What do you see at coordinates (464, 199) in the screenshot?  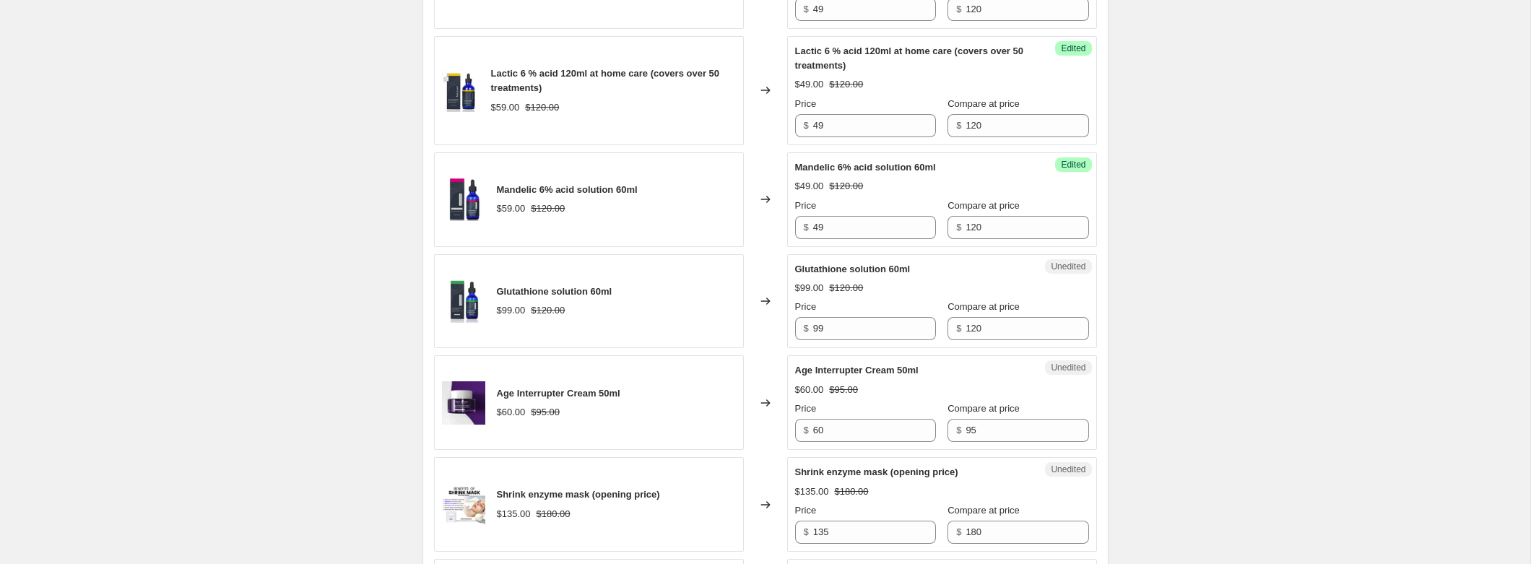 I see `img: Screenshot2024-09-09at2.24.33PM_80x.png` at bounding box center [464, 199].